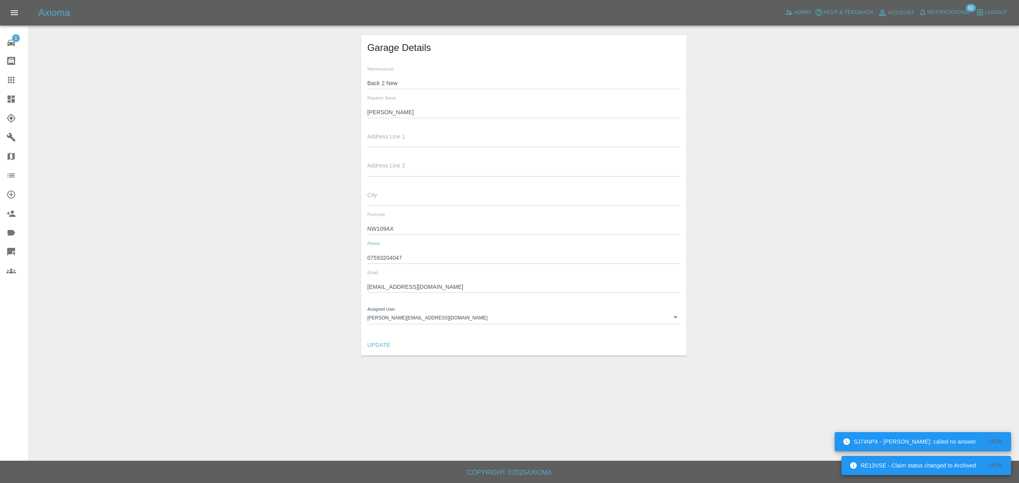  What do you see at coordinates (949, 12) in the screenshot?
I see `span: Notifications` at bounding box center [949, 12].